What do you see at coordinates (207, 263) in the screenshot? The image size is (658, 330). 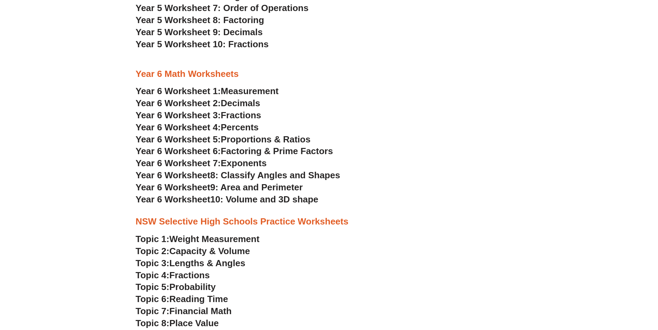 I see `span: Lengths & Angles` at bounding box center [207, 263].